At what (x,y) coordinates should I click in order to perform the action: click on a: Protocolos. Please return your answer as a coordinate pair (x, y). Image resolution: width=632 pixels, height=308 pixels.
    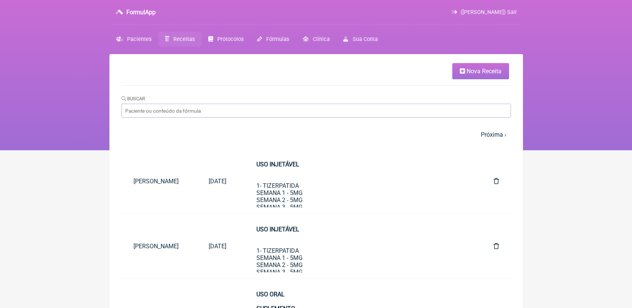
    Looking at the image, I should click on (226, 39).